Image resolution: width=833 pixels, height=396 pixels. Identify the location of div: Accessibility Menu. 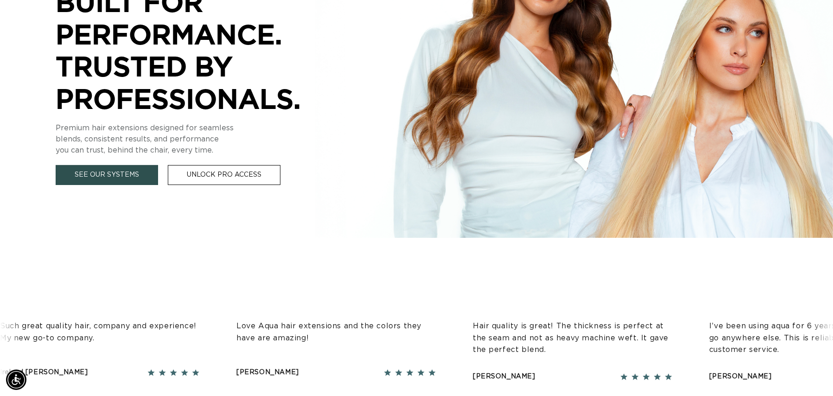
(16, 380).